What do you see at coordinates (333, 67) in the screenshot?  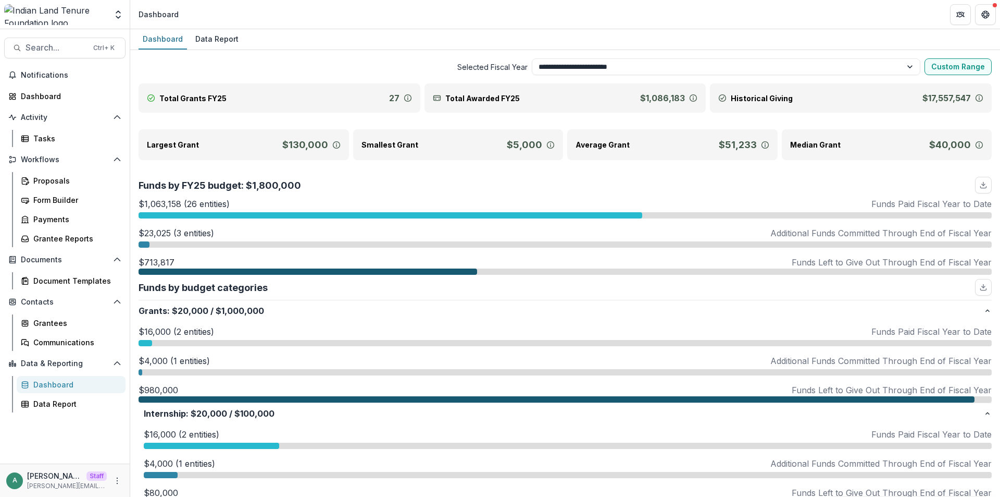 I see `span: Selected Fiscal Year` at bounding box center [333, 67].